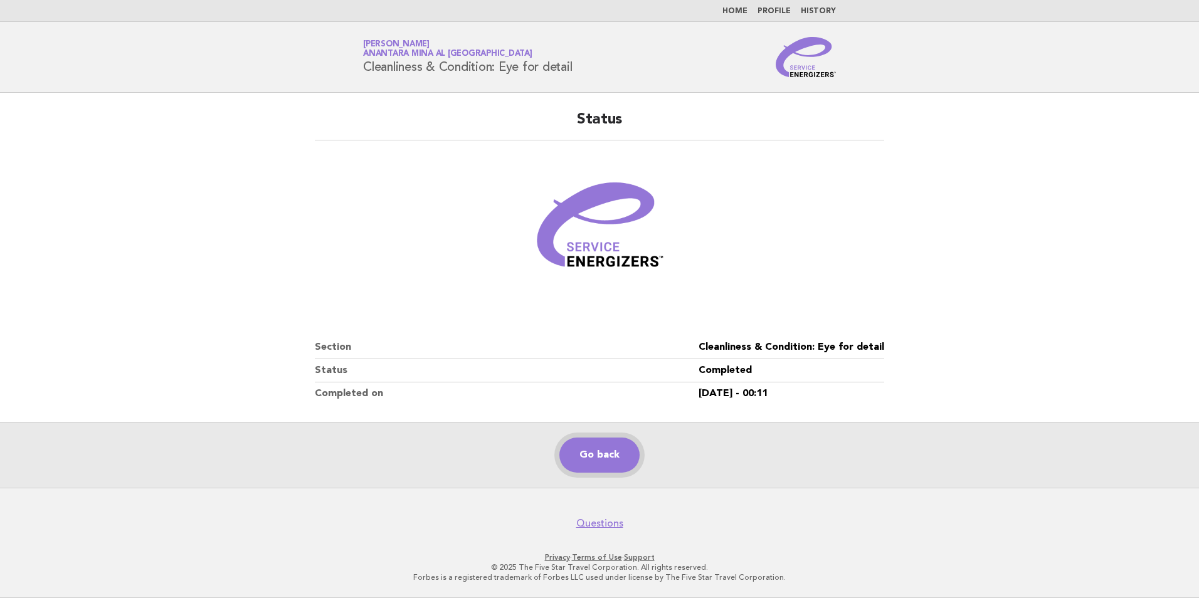 This screenshot has height=598, width=1199. What do you see at coordinates (599, 455) in the screenshot?
I see `a: Go back` at bounding box center [599, 455].